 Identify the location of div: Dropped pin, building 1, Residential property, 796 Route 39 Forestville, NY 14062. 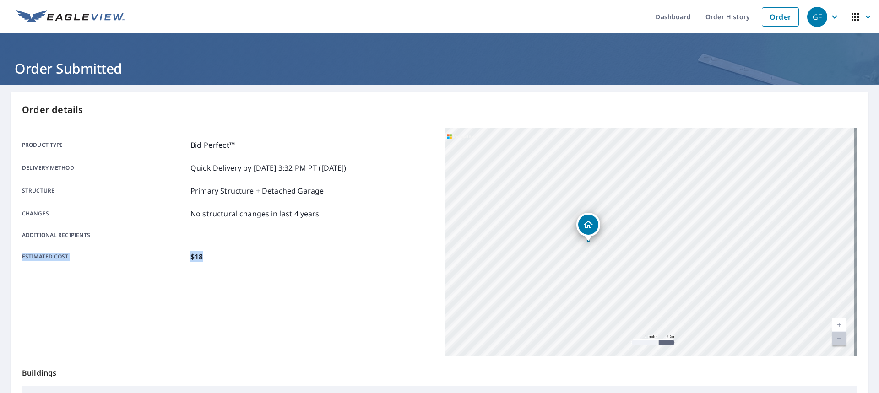
(588, 227).